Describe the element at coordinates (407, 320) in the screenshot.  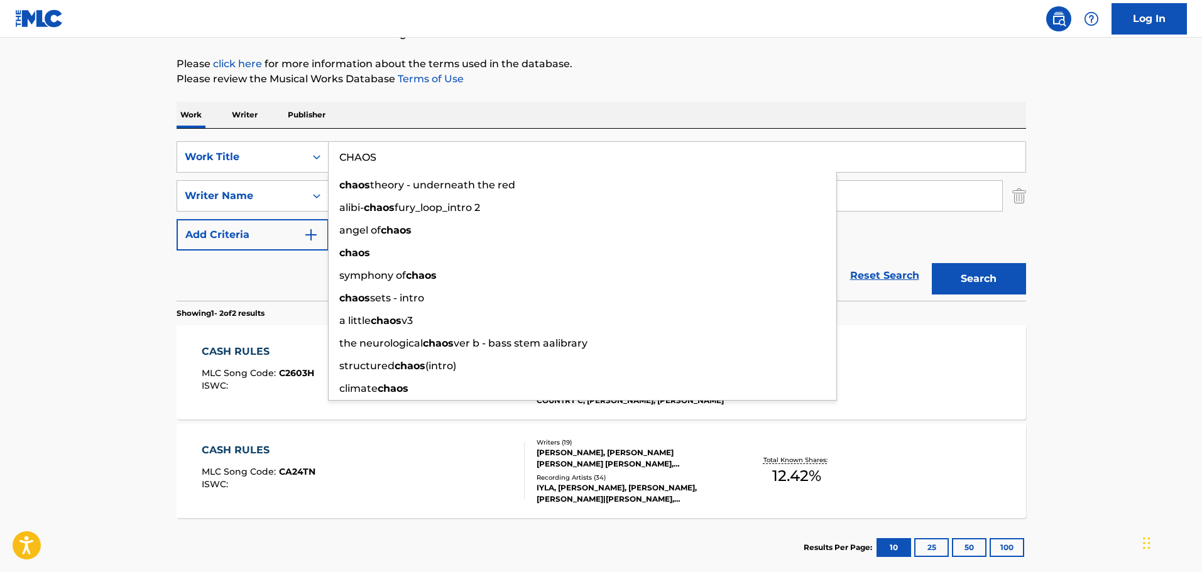
I see `span: v3` at that location.